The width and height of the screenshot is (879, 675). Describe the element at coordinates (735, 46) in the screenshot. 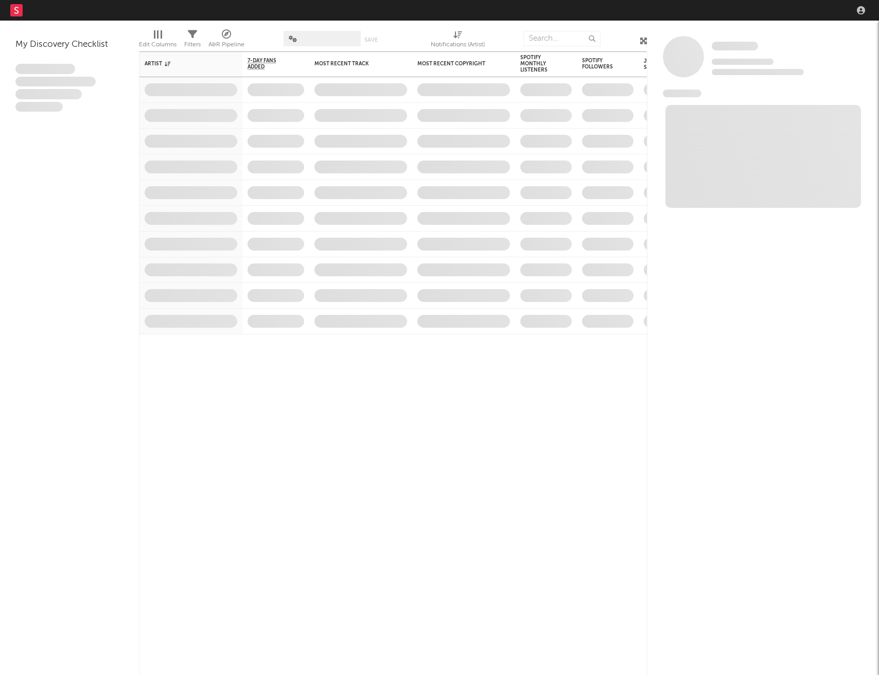

I see `span: Some Artist` at that location.